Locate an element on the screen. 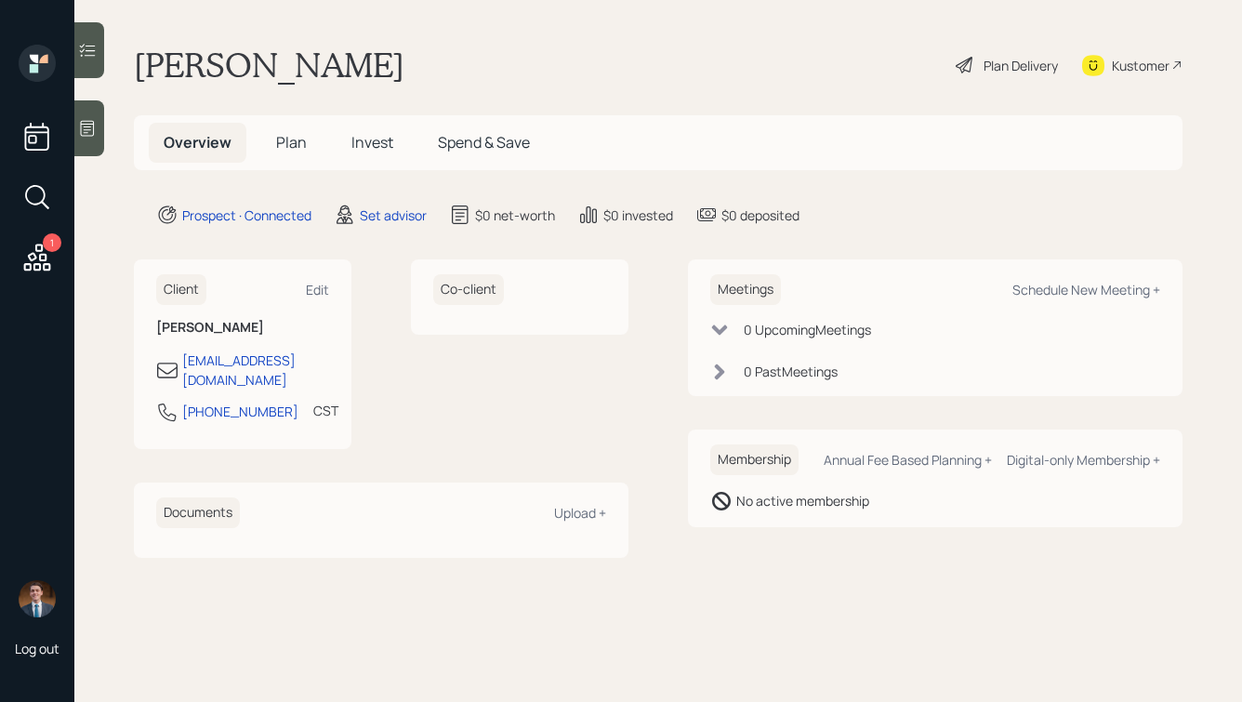  div: $0 net-worth is located at coordinates (515, 215).